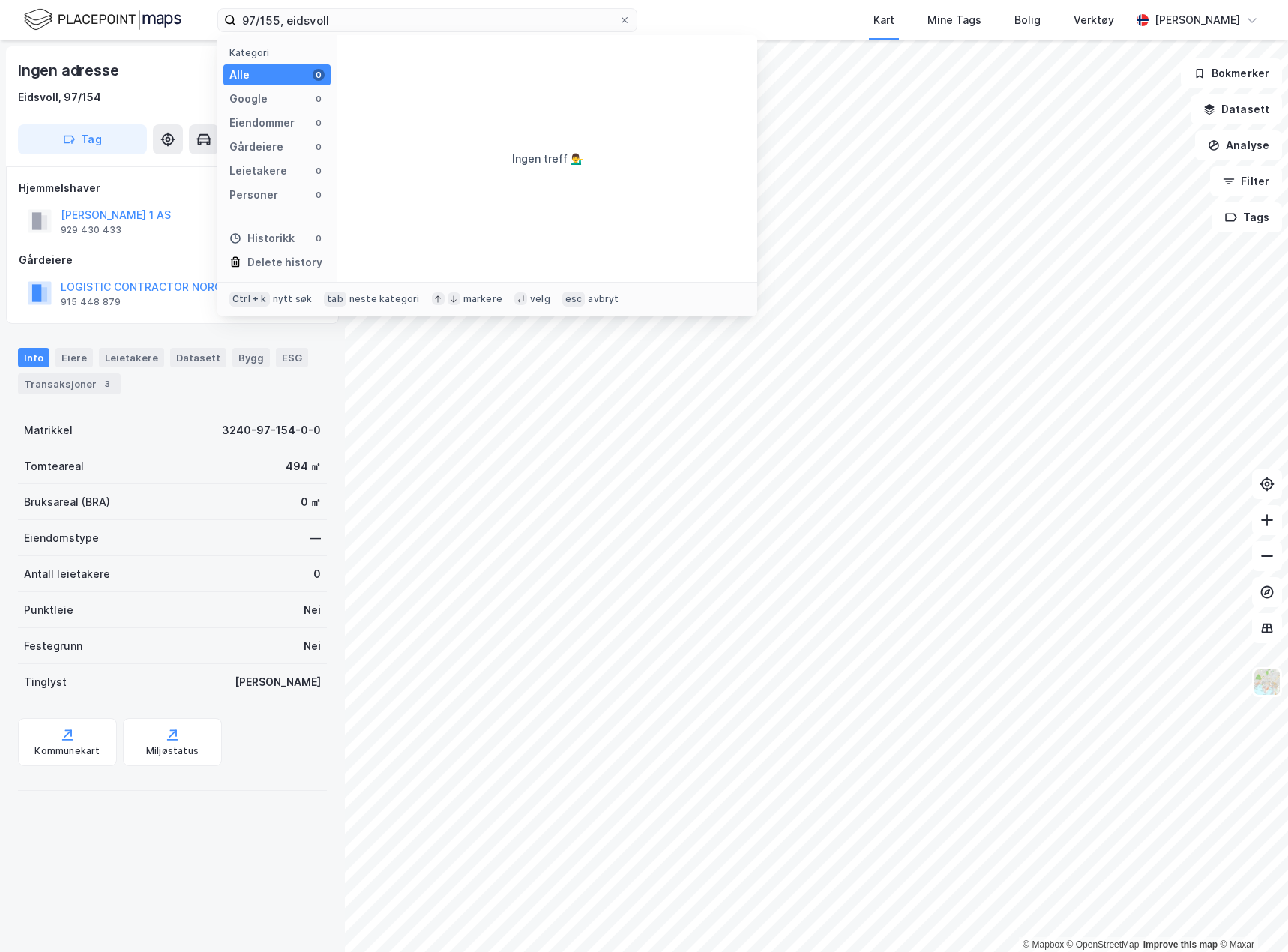  I want to click on div: Bygg, so click(251, 357).